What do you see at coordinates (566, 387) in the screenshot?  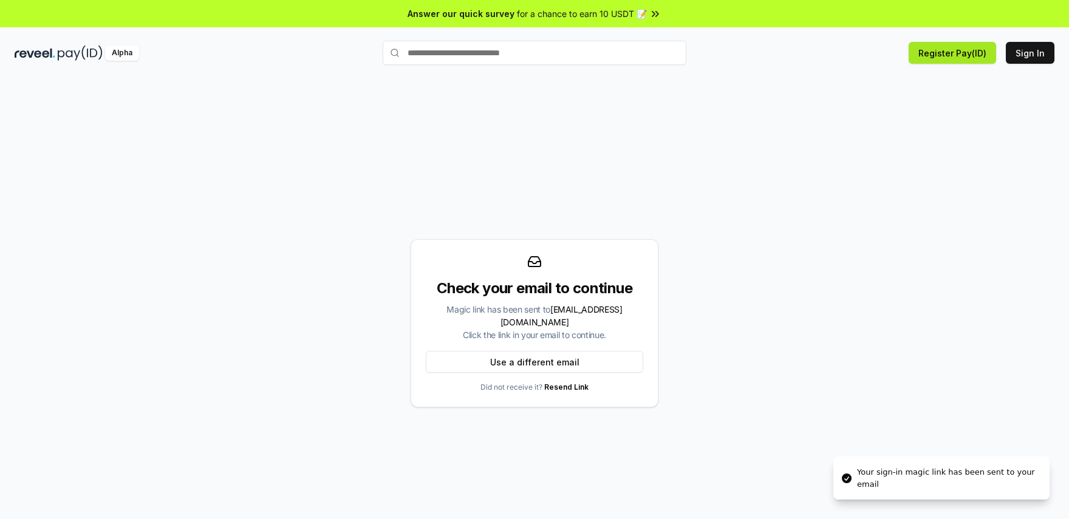 I see `a: Resend Link` at bounding box center [566, 387].